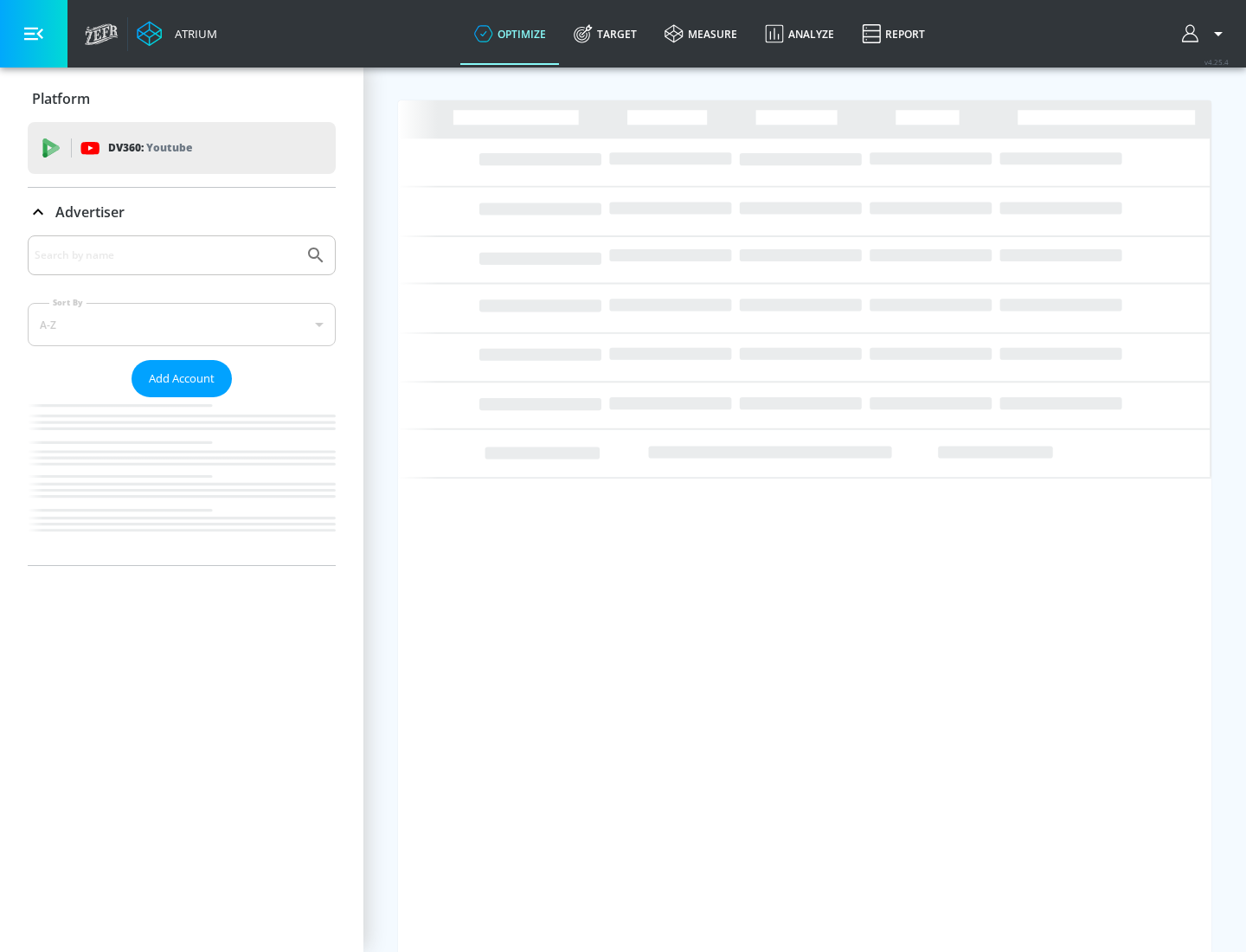 This screenshot has width=1246, height=952. What do you see at coordinates (150, 148) in the screenshot?
I see `p: DV360:` at bounding box center [150, 148].